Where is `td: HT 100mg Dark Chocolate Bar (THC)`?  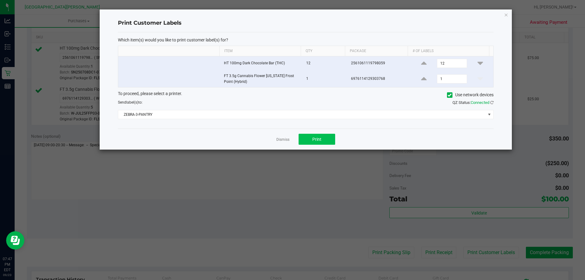
td: HT 100mg Dark Chocolate Bar (THC) is located at coordinates (262, 63).